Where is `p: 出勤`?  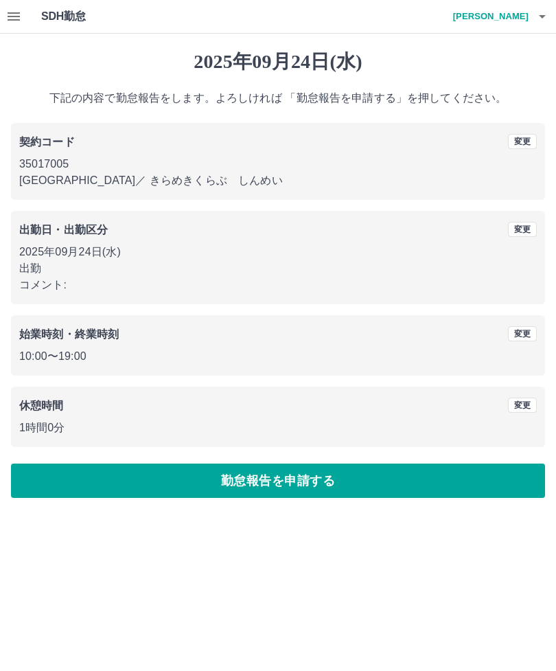 p: 出勤 is located at coordinates (278, 269).